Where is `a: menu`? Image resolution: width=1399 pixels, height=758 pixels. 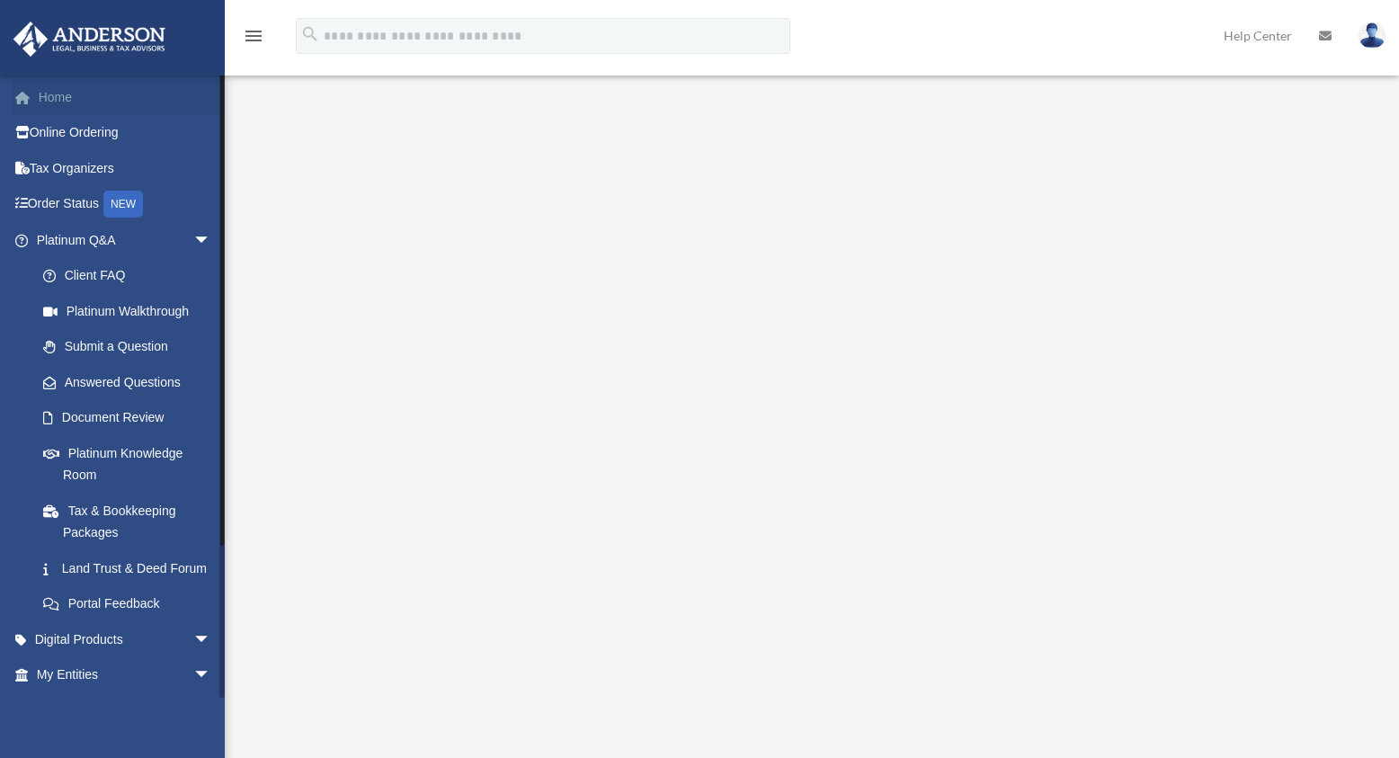 a: menu is located at coordinates (254, 39).